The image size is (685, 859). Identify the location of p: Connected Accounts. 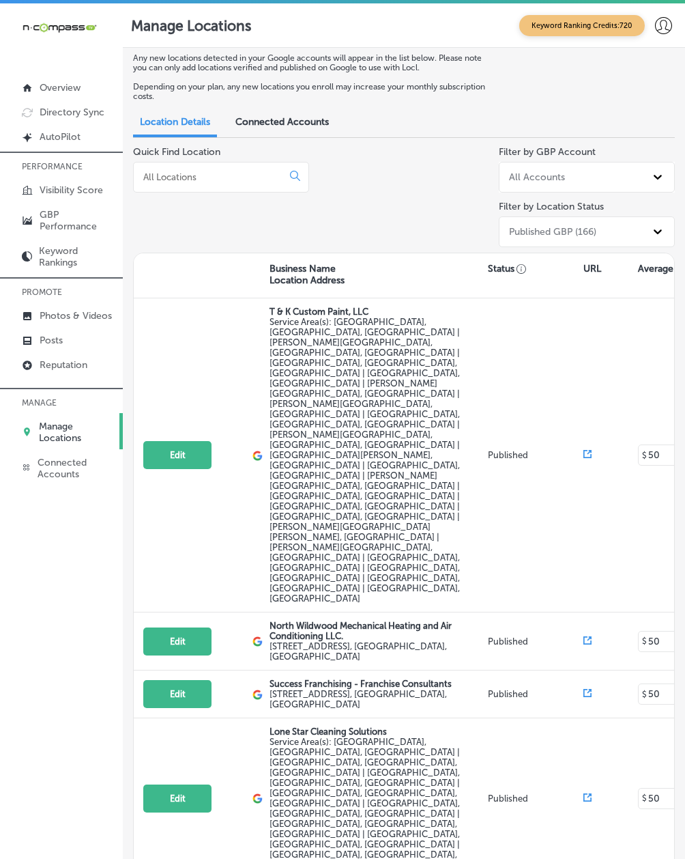
(76, 468).